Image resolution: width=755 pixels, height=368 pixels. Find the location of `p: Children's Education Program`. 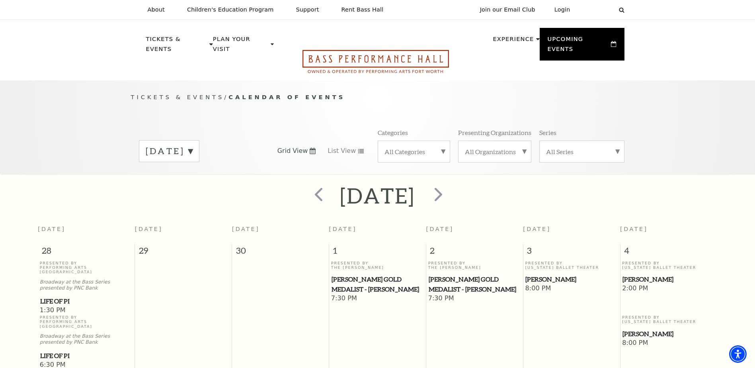

p: Children's Education Program is located at coordinates (230, 10).